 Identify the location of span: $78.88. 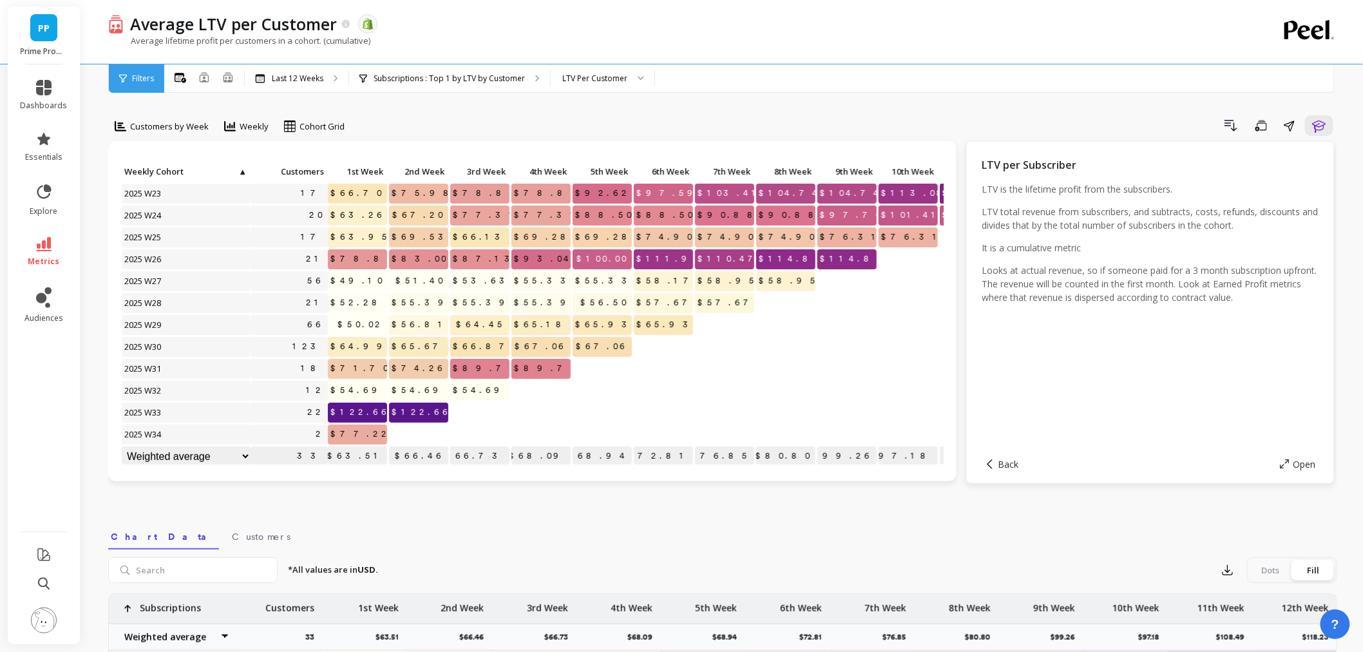
(366, 259).